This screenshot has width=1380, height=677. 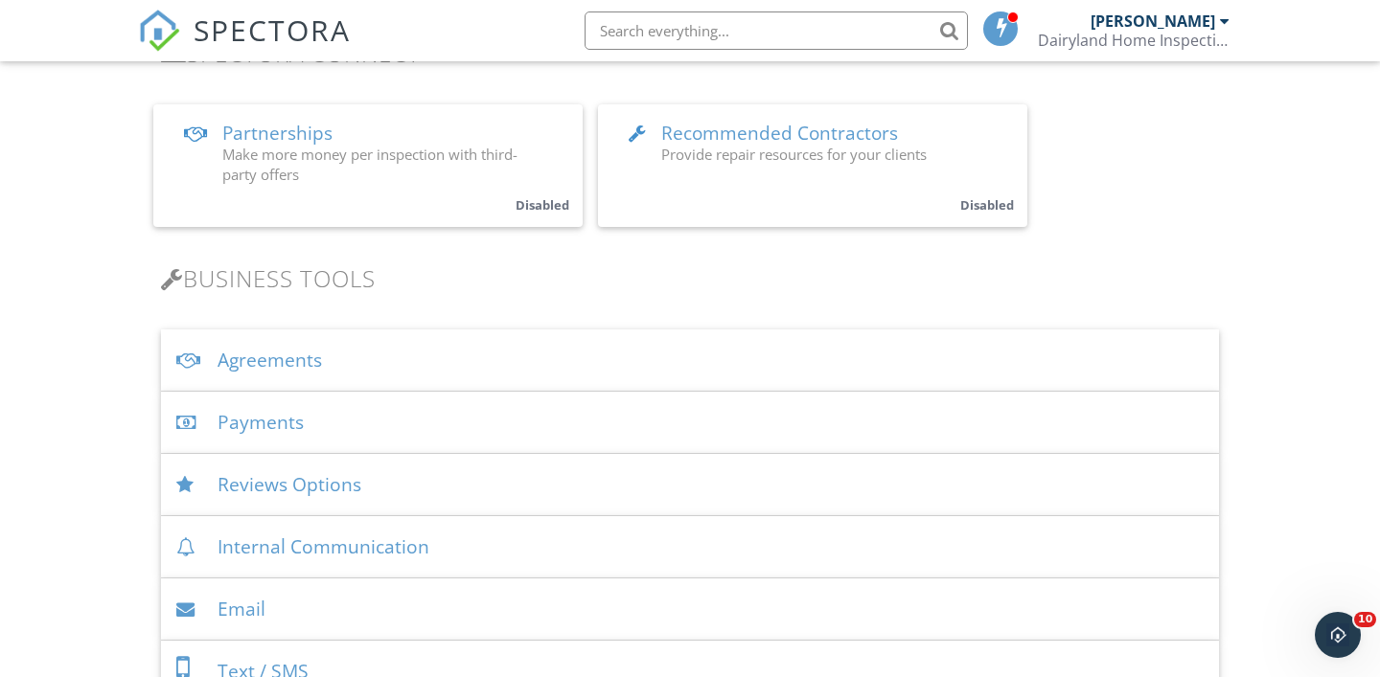 I want to click on span: Partnerships, so click(x=277, y=133).